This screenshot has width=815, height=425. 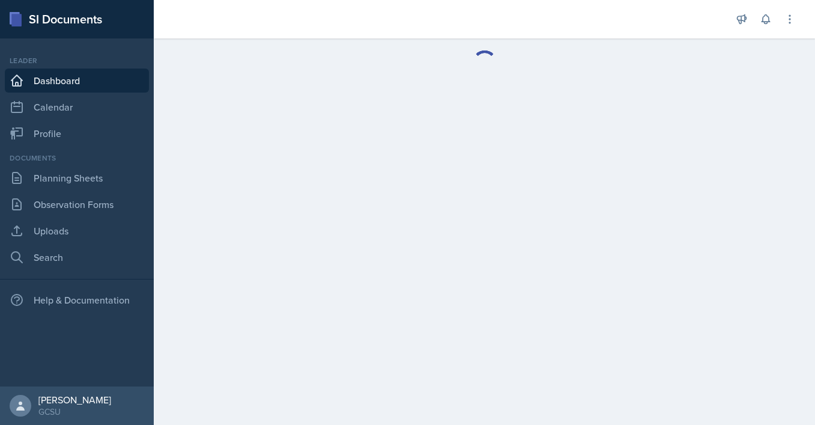 I want to click on a: Observation Forms, so click(x=77, y=204).